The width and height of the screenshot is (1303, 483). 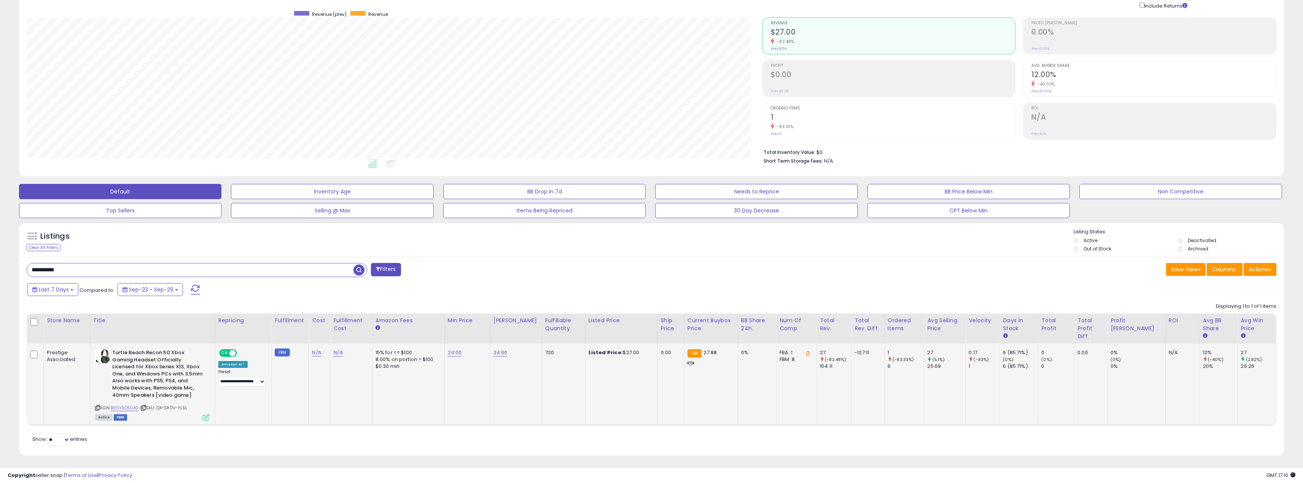 I want to click on small: (-83.33%), so click(x=903, y=360).